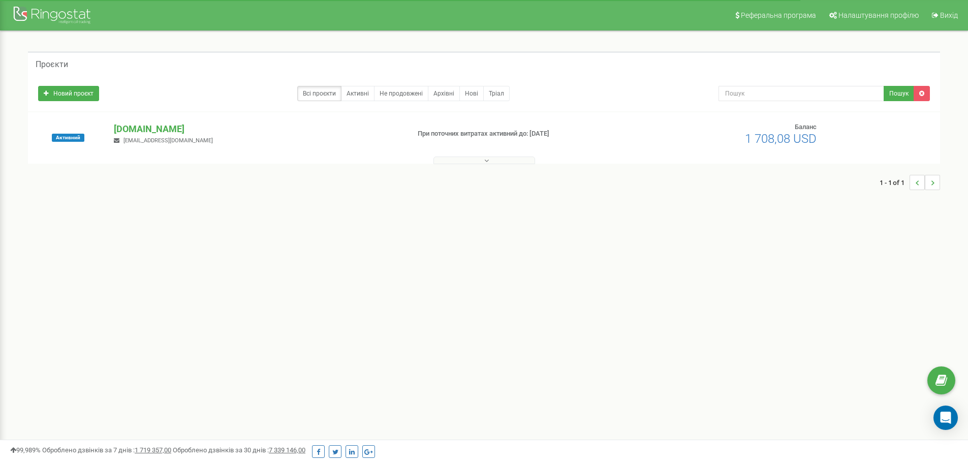 The width and height of the screenshot is (968, 463). Describe the element at coordinates (781, 139) in the screenshot. I see `span: 1 708,08 USD` at that location.